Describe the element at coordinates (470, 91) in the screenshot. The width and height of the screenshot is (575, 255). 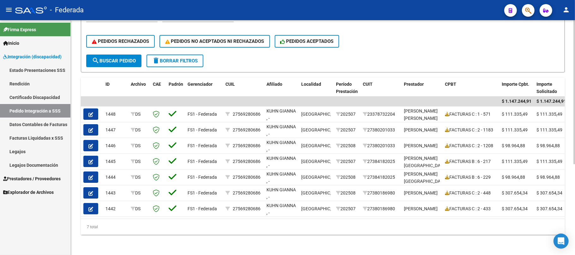
I see `datatable-header-cell: CPBT` at that location.